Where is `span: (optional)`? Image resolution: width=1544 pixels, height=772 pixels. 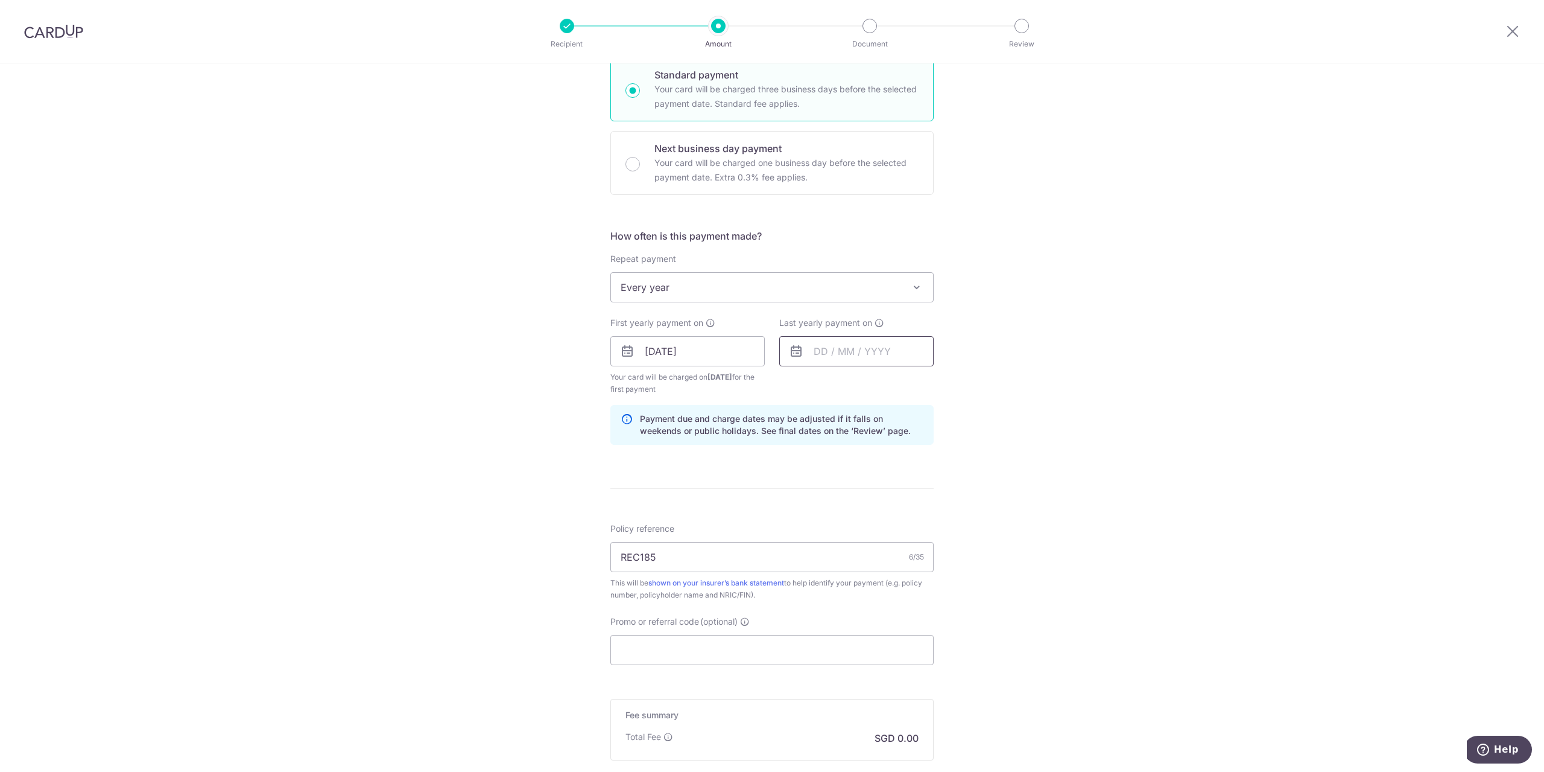
span: (optional) is located at coordinates (719, 621).